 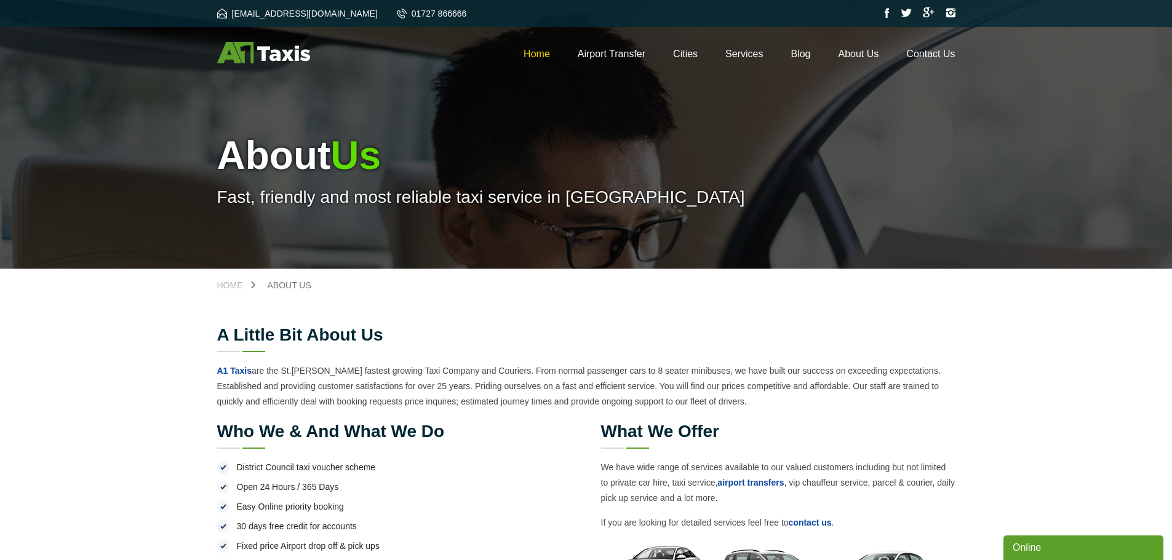 I want to click on li: Fixed price Airport drop off & pick ups, so click(x=394, y=546).